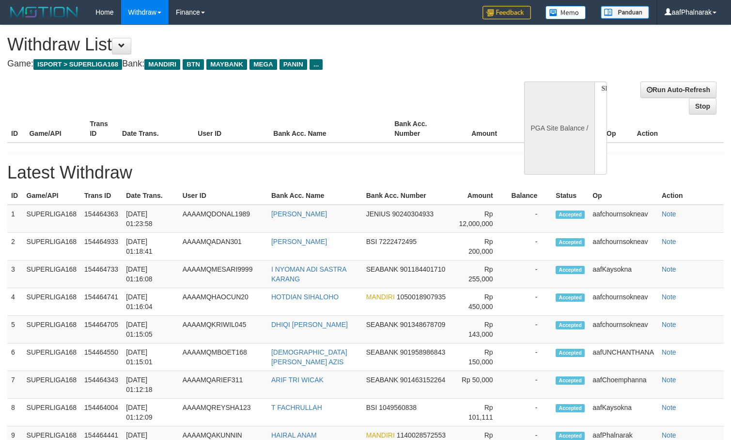 The height and width of the screenshot is (440, 731). What do you see at coordinates (223, 274) in the screenshot?
I see `td: AAAAMQMESARI9999` at bounding box center [223, 274].